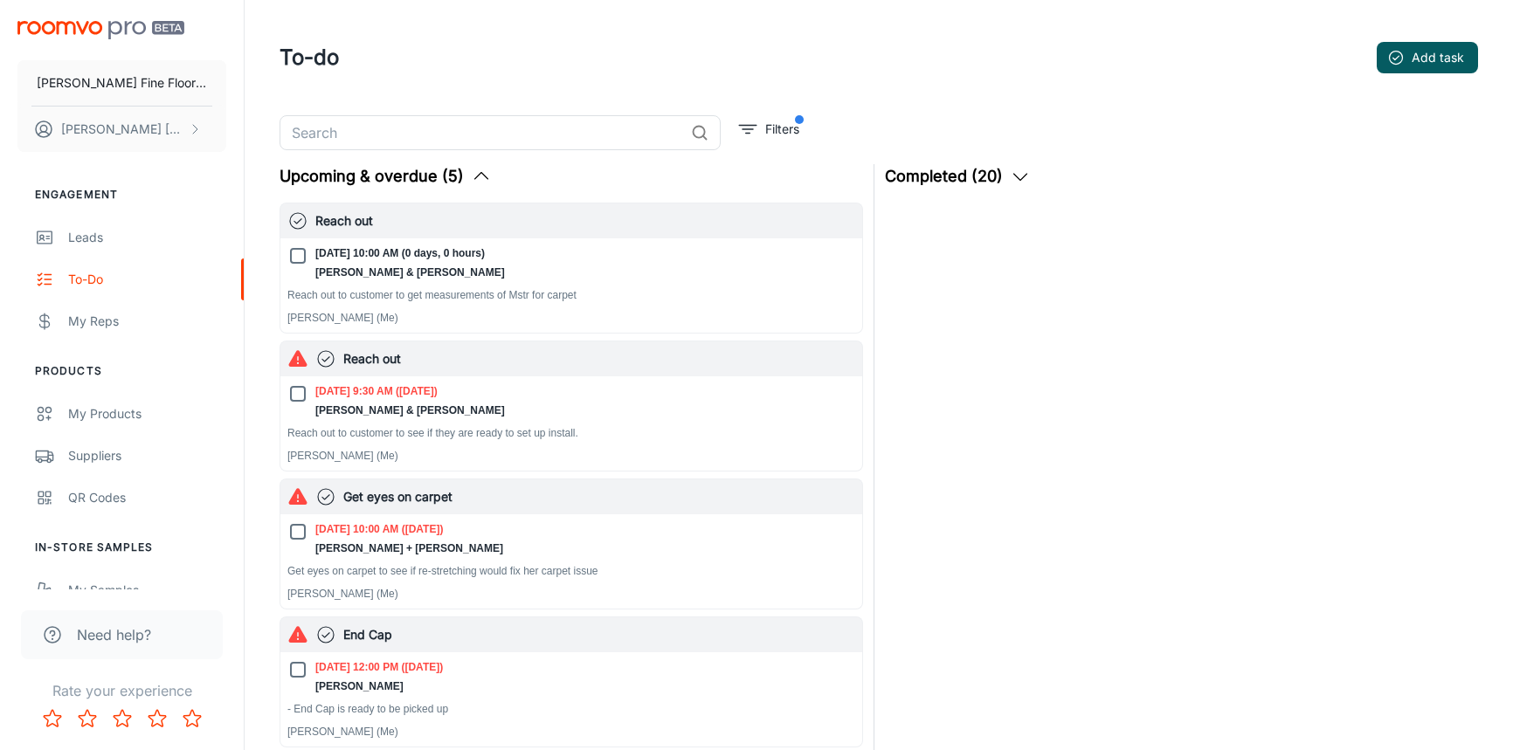  I want to click on p: Rate your experience, so click(121, 691).